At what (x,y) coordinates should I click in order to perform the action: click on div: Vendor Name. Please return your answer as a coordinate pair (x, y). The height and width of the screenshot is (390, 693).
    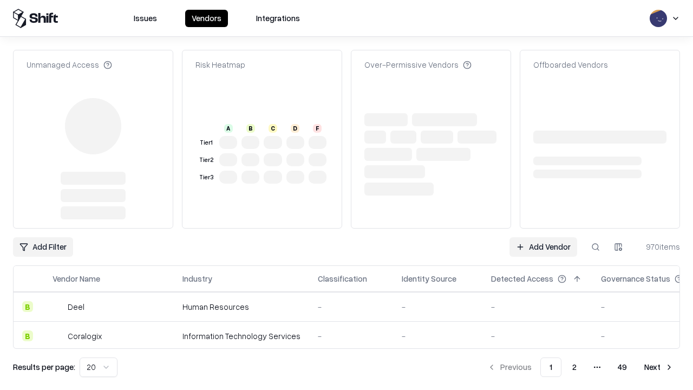
    Looking at the image, I should click on (76, 278).